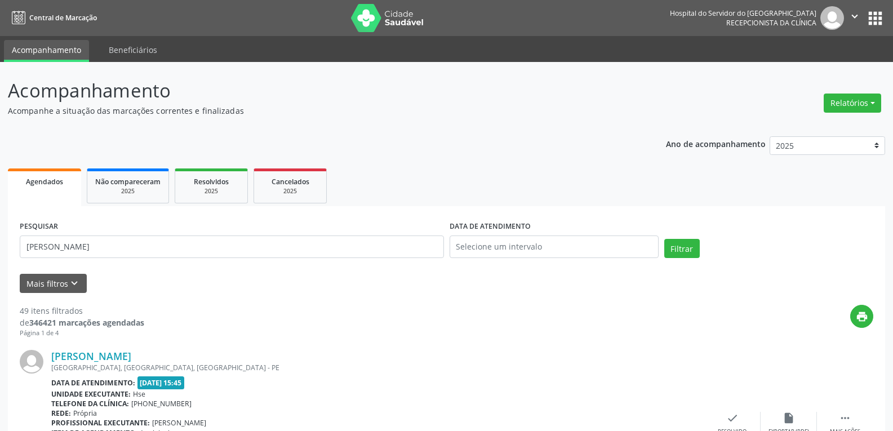 The image size is (893, 431). What do you see at coordinates (788, 418) in the screenshot?
I see `i: insert_drive_file` at bounding box center [788, 418].